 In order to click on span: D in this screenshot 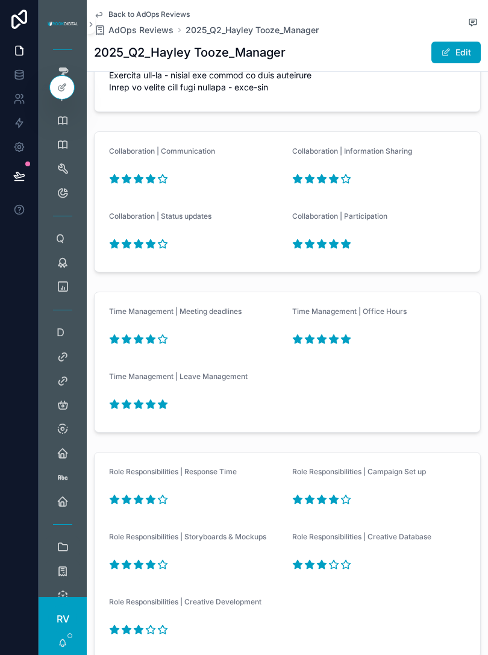, I will do `click(60, 332)`.